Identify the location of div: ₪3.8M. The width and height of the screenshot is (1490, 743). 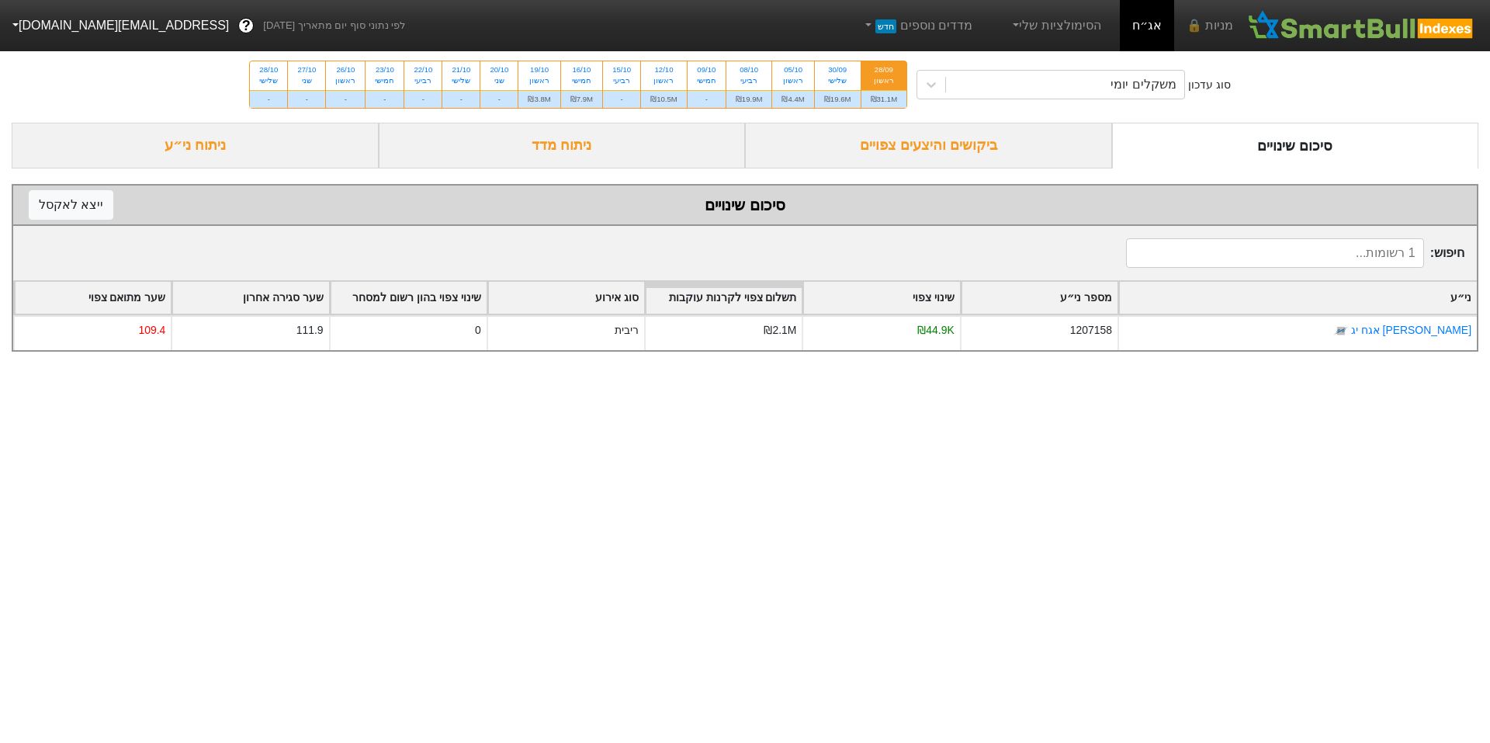
(539, 99).